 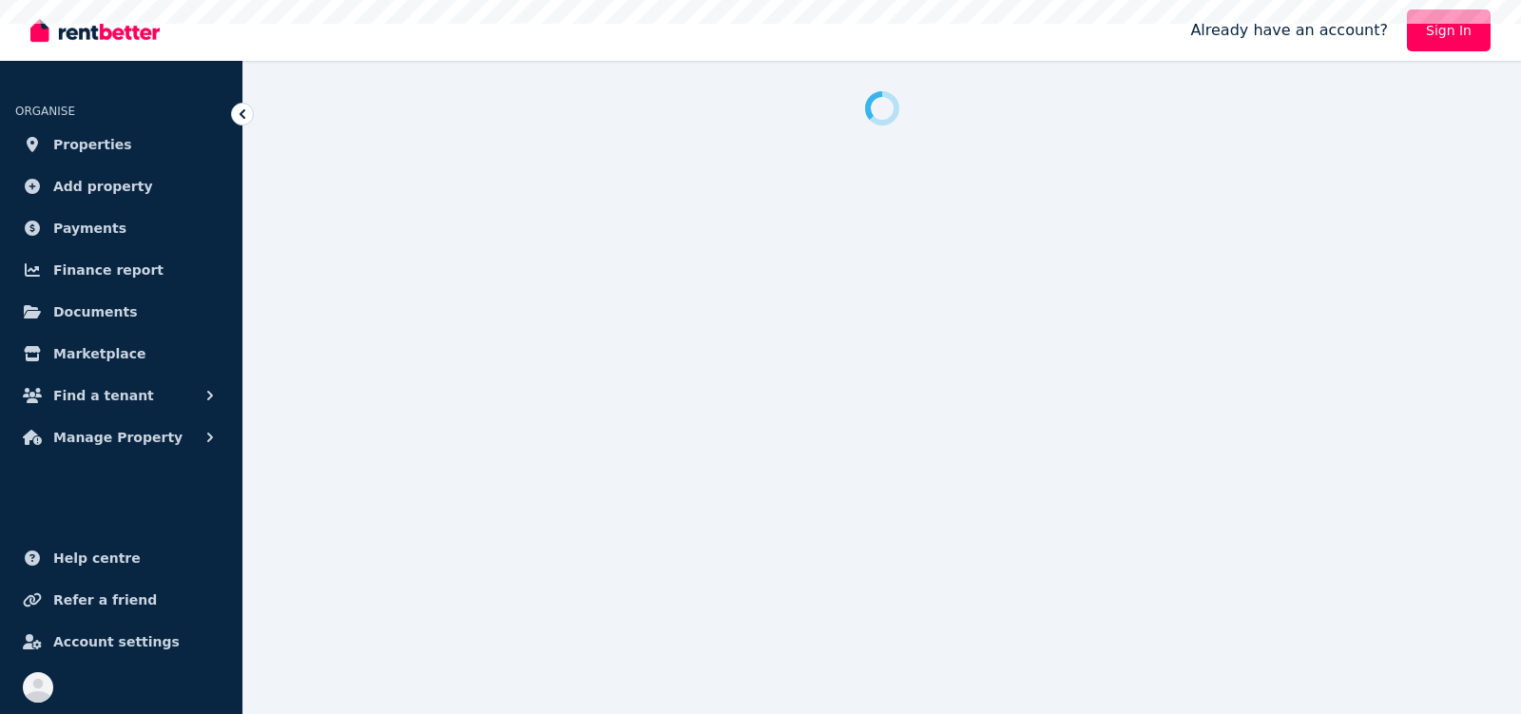 I want to click on a: Properties, so click(x=121, y=145).